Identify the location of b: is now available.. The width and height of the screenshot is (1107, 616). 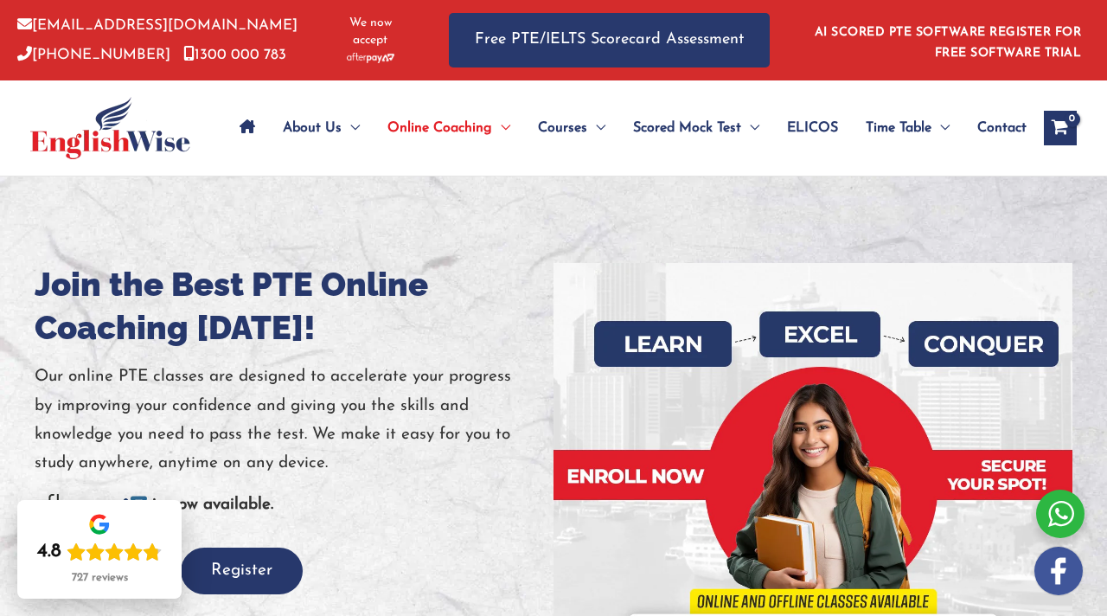
(213, 504).